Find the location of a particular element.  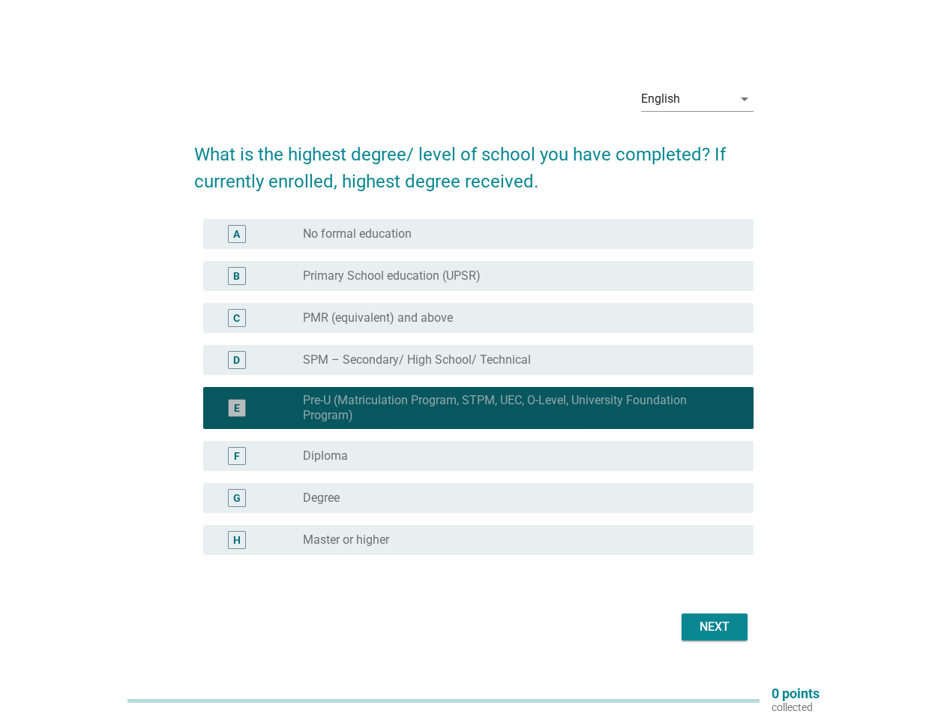

i: arrow_drop_down is located at coordinates (745, 99).